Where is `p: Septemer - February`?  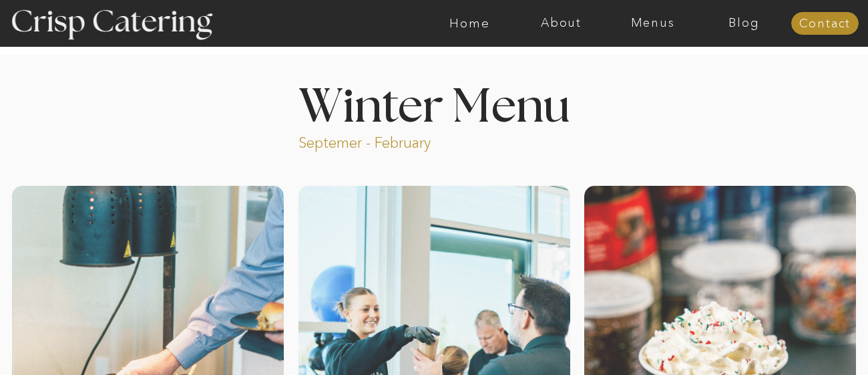 p: Septemer - February is located at coordinates (390, 140).